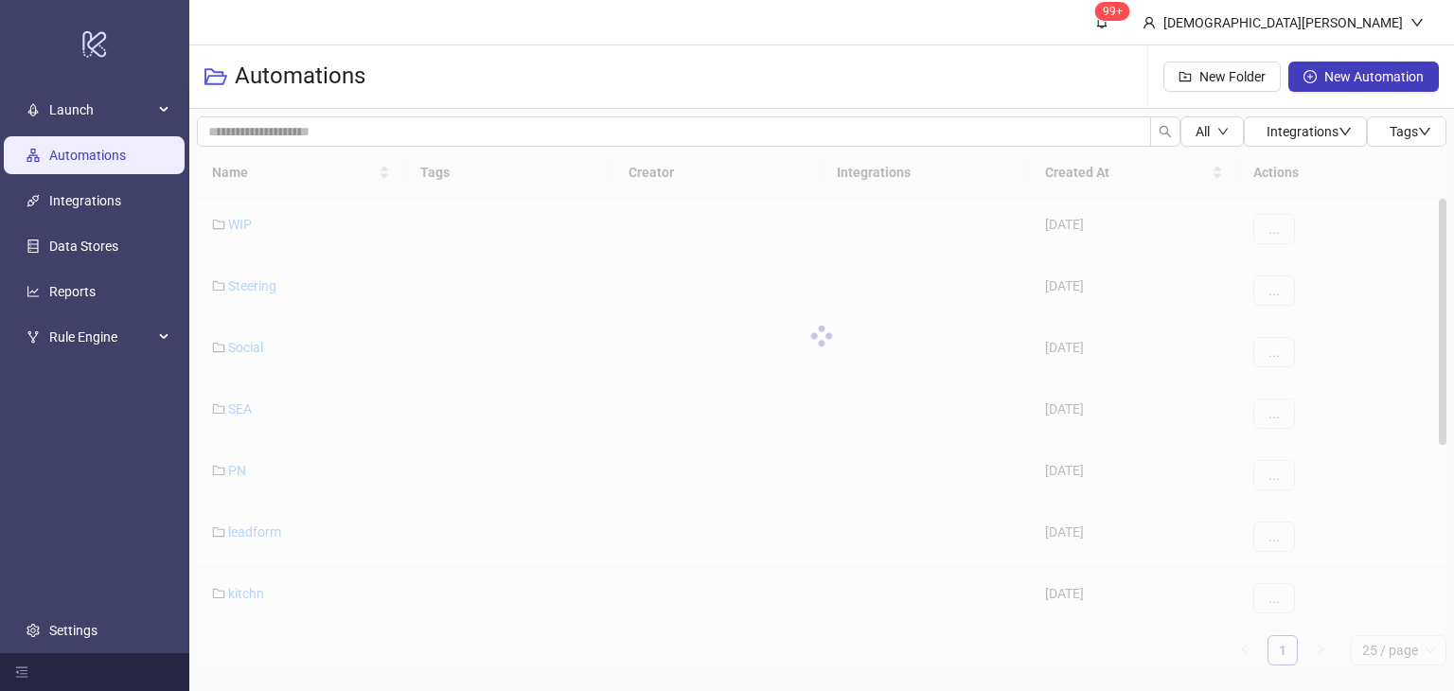 This screenshot has height=691, width=1454. I want to click on span: Launch, so click(101, 110).